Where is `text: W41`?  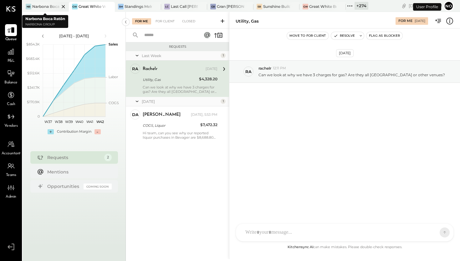 text: W41 is located at coordinates (90, 122).